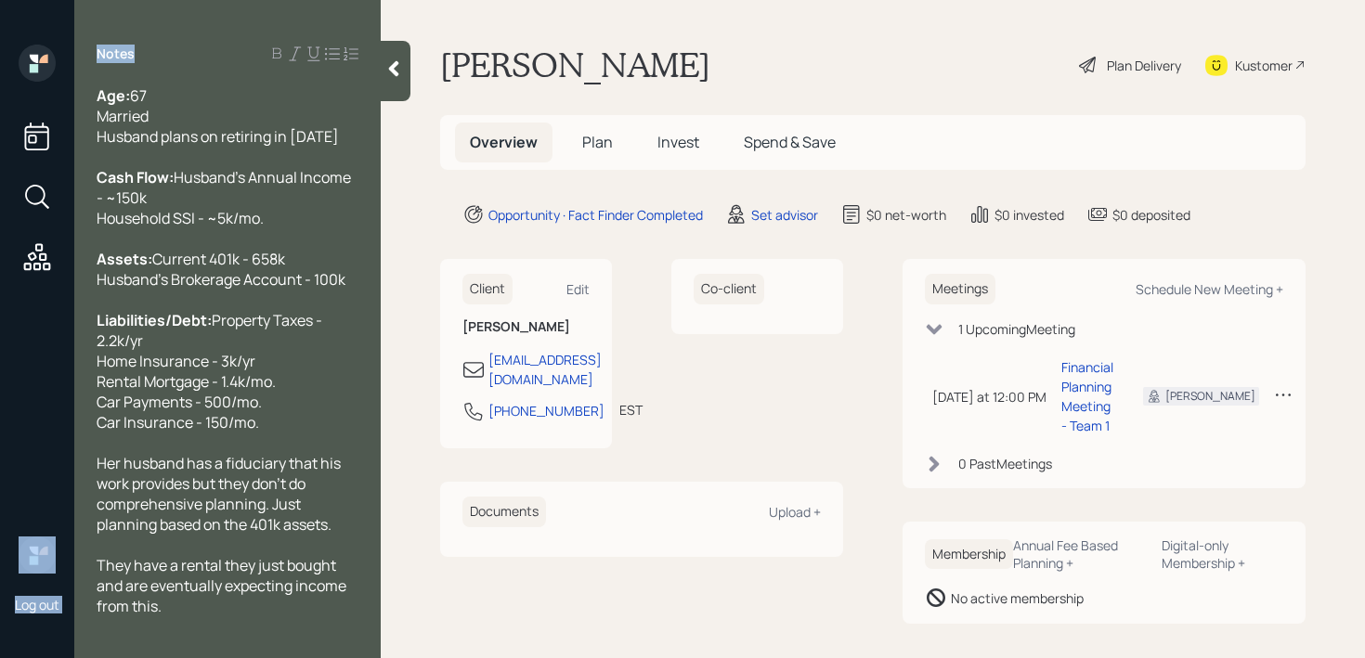 The image size is (1365, 658). I want to click on div: Annual Fee Based Planning +, so click(1080, 554).